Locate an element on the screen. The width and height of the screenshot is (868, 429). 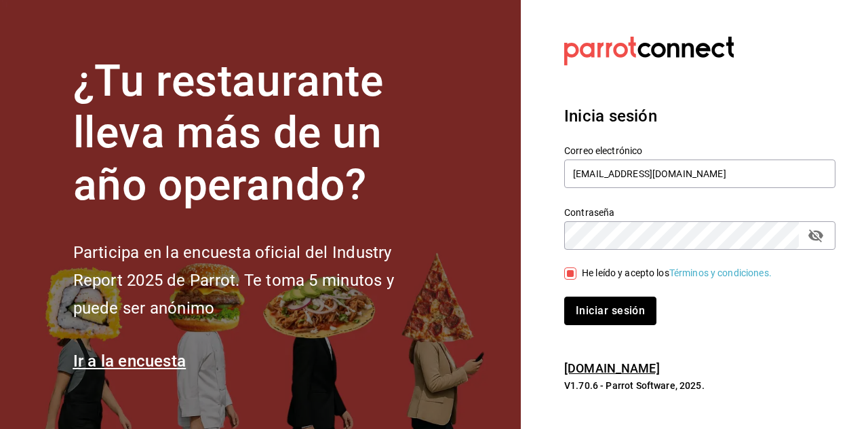
input: Ingresa tu correo electrónico is located at coordinates (700, 174).